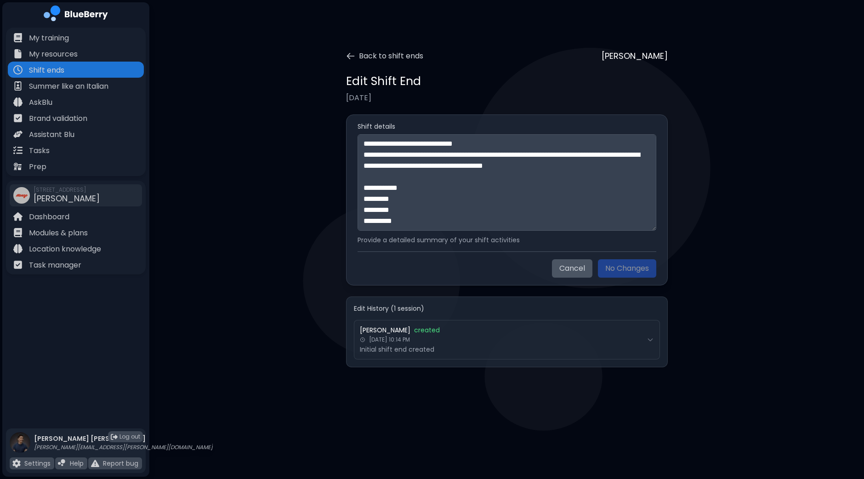 The width and height of the screenshot is (864, 479). Describe the element at coordinates (114, 437) in the screenshot. I see `img: logout` at that location.